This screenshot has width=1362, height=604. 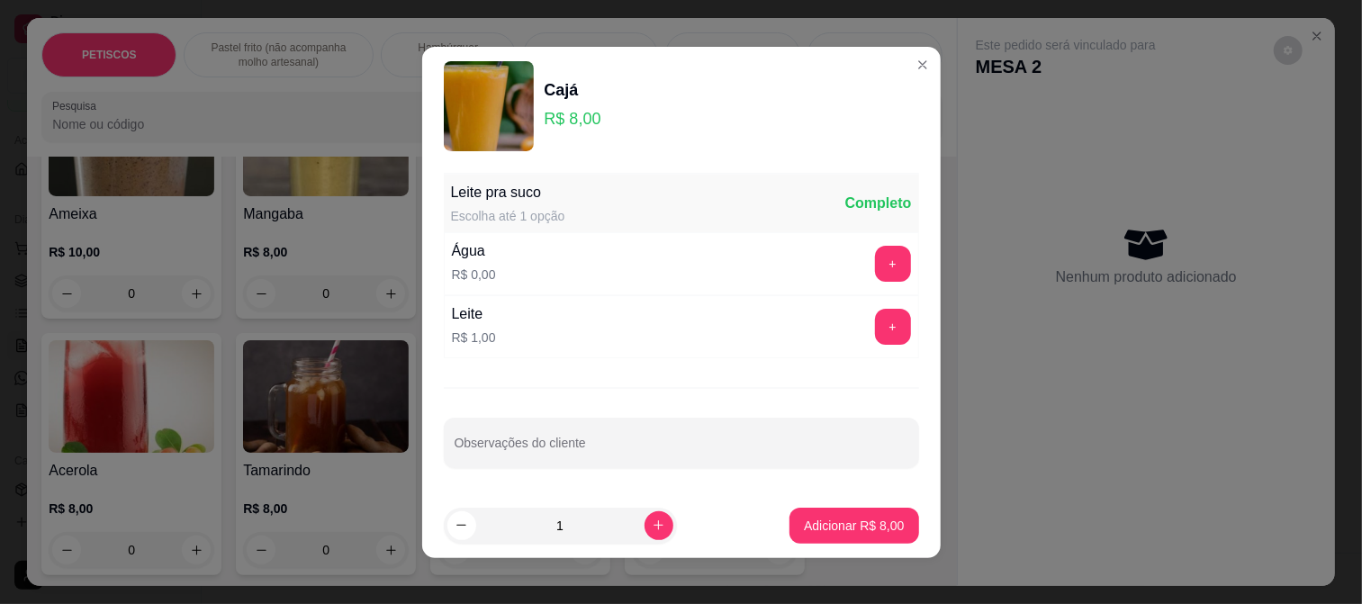 What do you see at coordinates (474, 251) in the screenshot?
I see `div: Água` at bounding box center [474, 251].